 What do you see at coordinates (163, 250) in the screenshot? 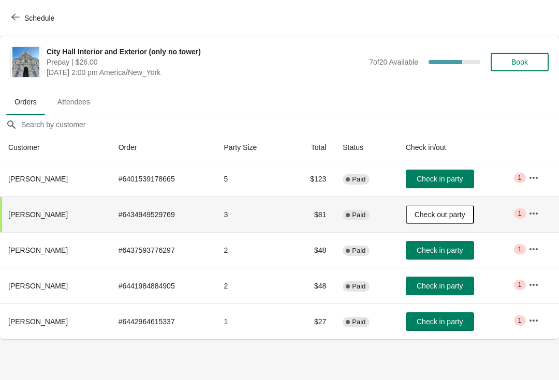
I see `td: # 6437593776297` at bounding box center [163, 250].